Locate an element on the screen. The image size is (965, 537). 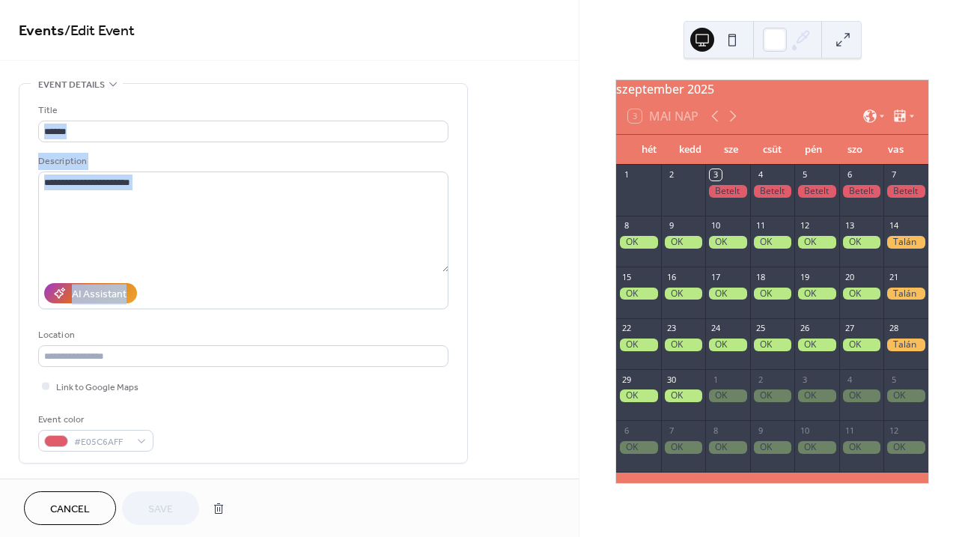
div: 27 is located at coordinates (849, 328).